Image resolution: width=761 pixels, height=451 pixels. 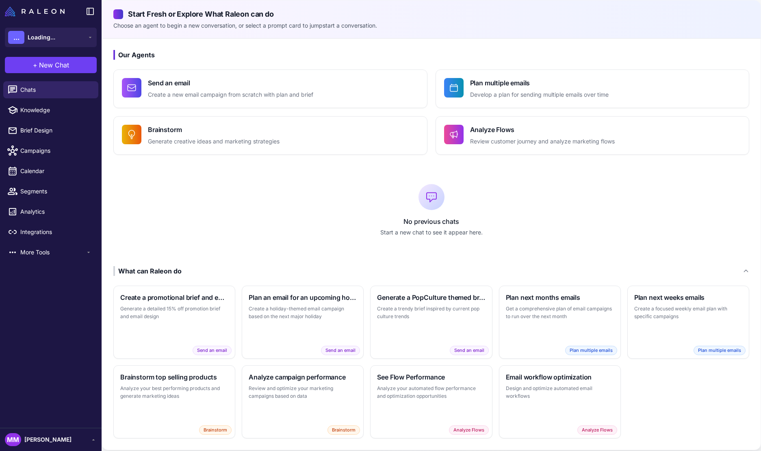 What do you see at coordinates (51, 212) in the screenshot?
I see `a: Analytics` at bounding box center [51, 212].